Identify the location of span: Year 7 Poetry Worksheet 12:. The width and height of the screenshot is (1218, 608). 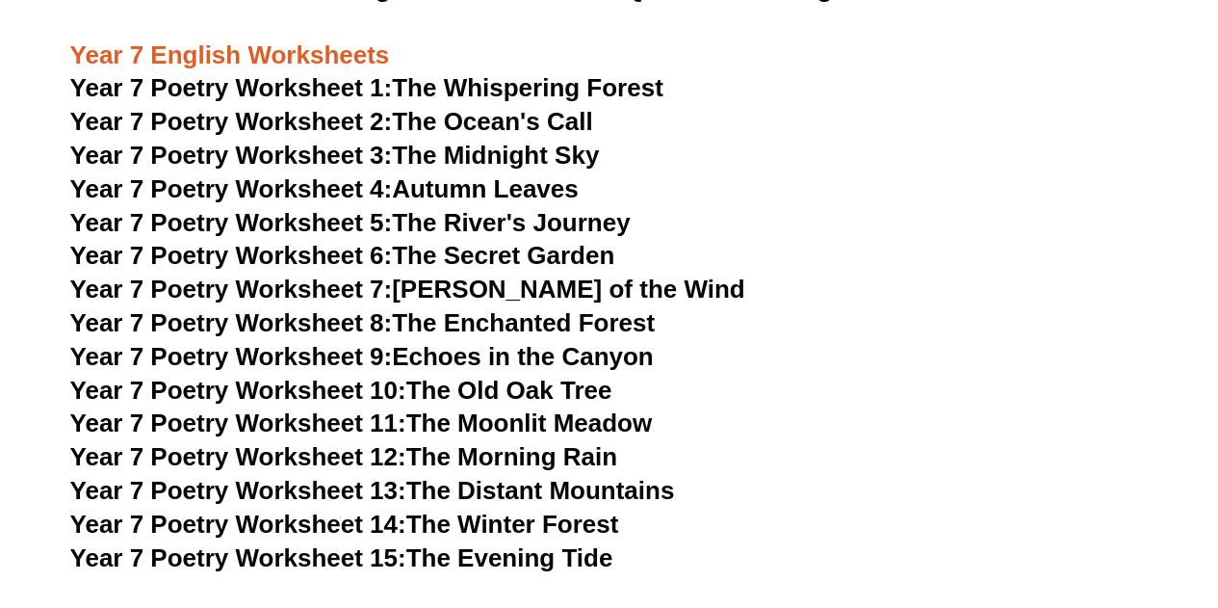
(238, 456).